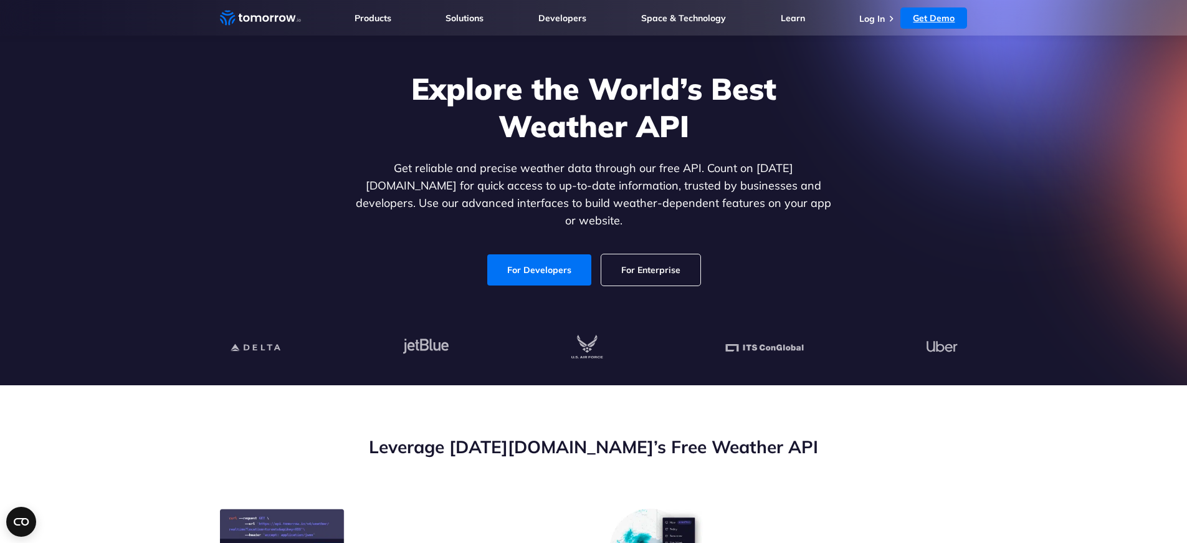  I want to click on a: Products, so click(373, 18).